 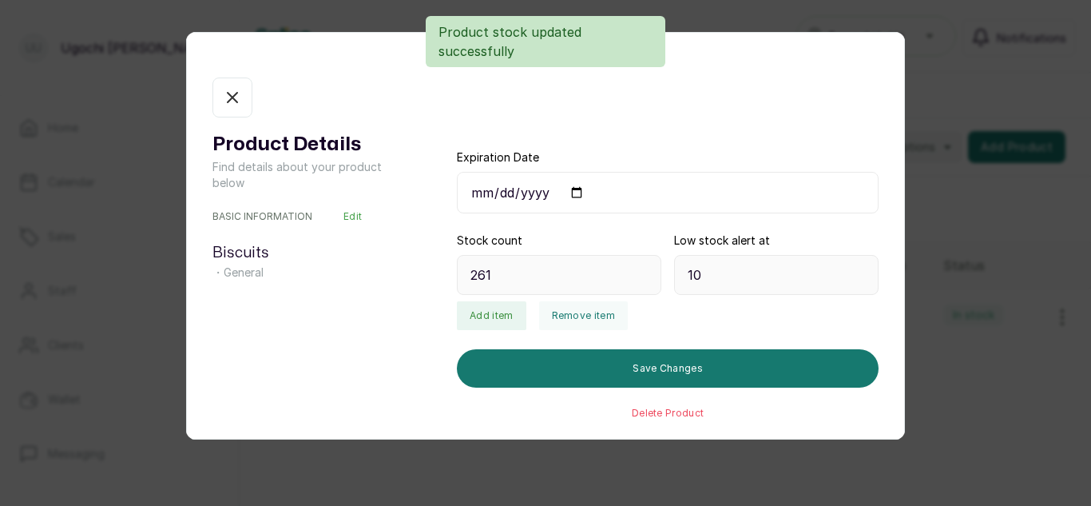 I want to click on h1: Product Details, so click(x=303, y=145).